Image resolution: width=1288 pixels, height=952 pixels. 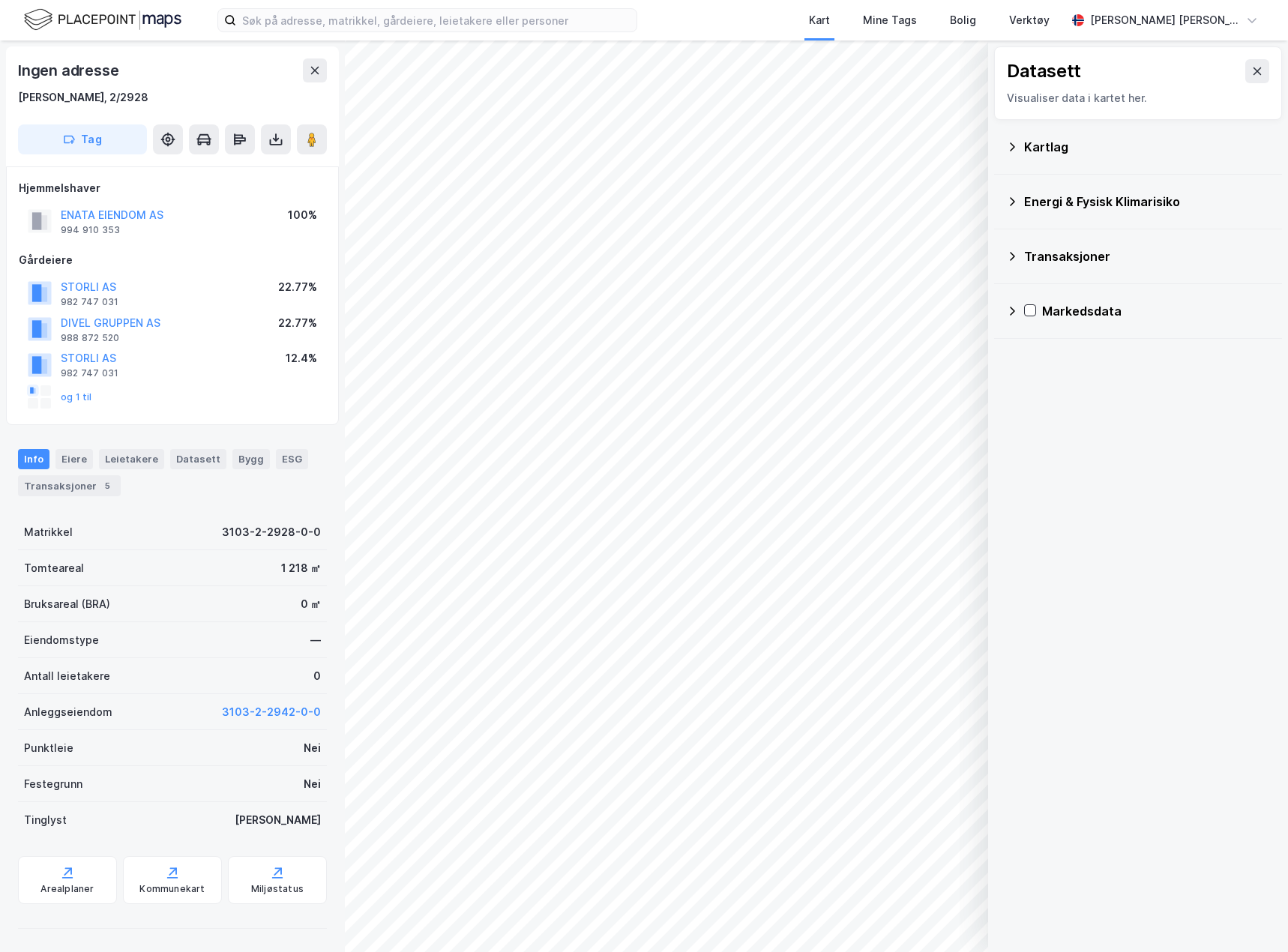 What do you see at coordinates (171, 889) in the screenshot?
I see `div: Kommunekart` at bounding box center [171, 889].